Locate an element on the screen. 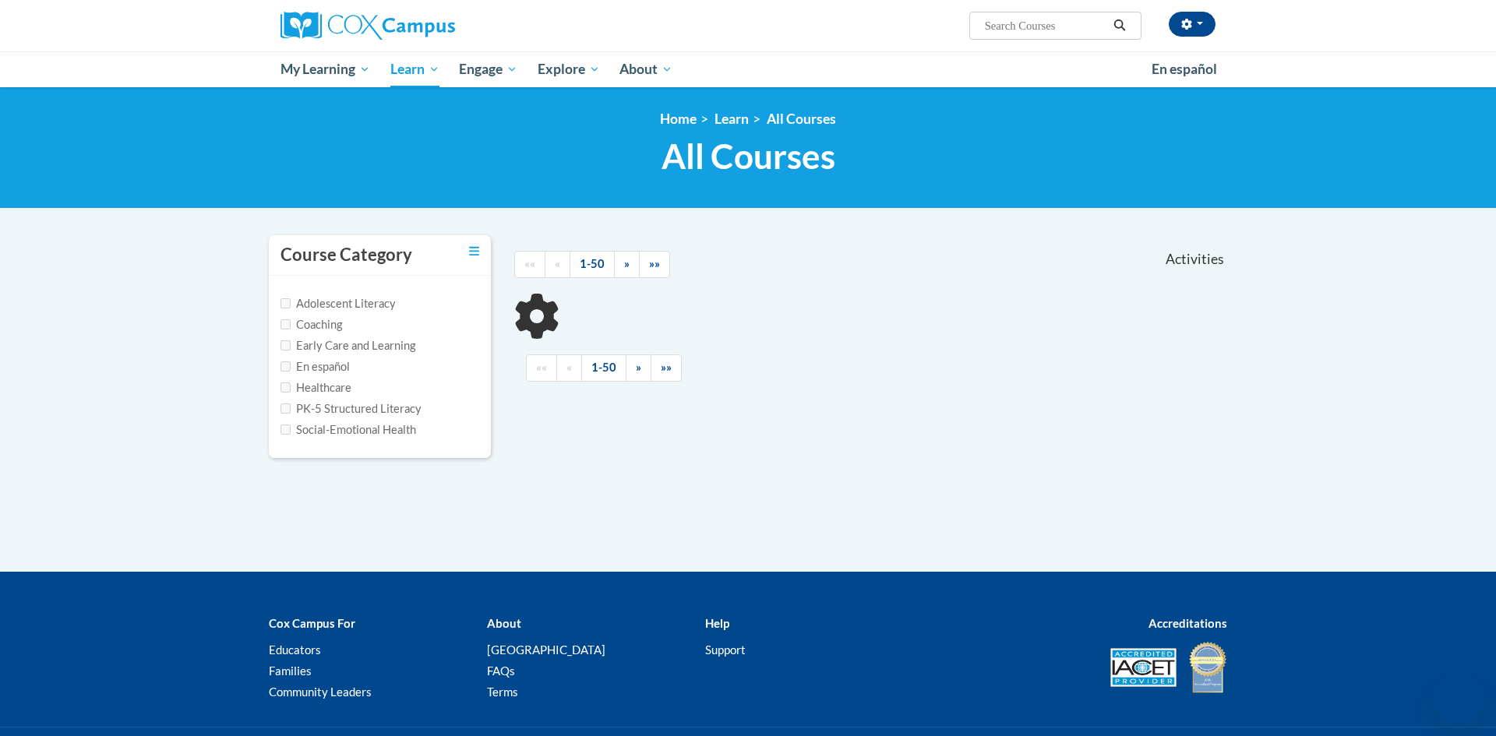  h3: Course Category is located at coordinates (346, 255).